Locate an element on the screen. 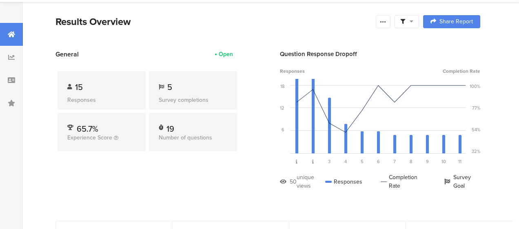  div: Results Overview is located at coordinates (214, 22).